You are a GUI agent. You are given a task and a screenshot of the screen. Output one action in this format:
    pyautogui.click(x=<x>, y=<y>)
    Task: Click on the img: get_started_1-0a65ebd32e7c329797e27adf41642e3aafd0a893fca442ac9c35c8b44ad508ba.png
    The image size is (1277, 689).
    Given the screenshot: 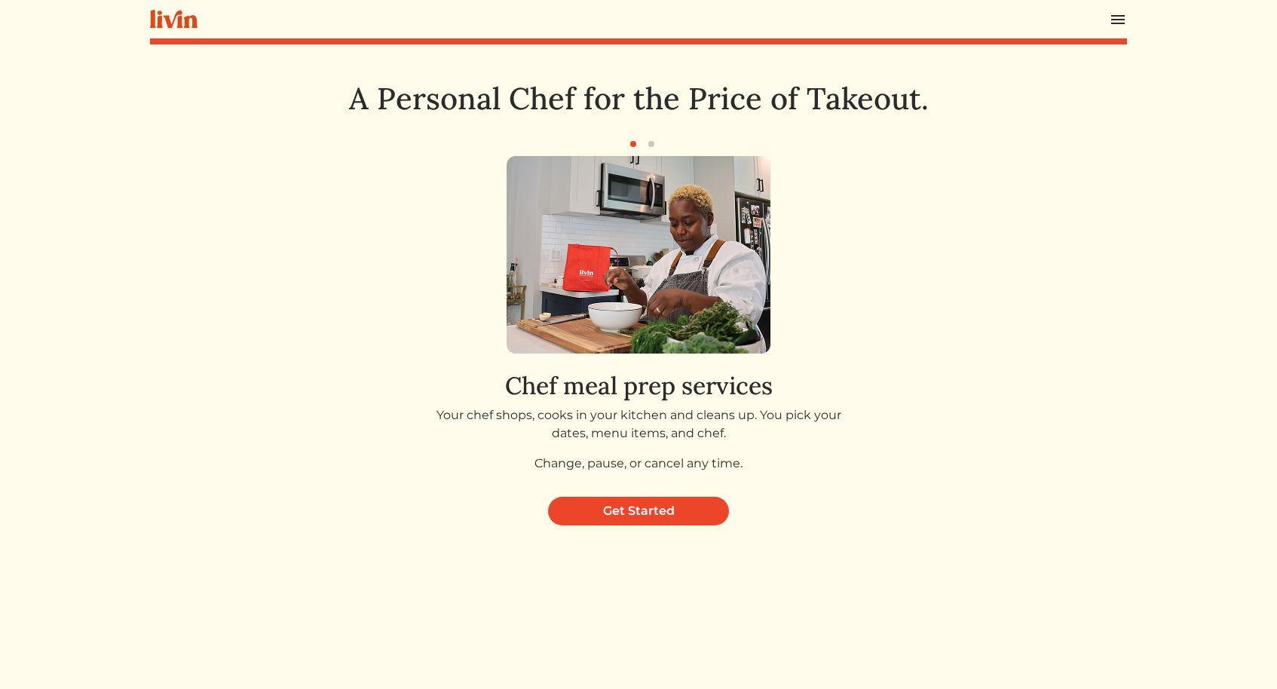 What is the action you would take?
    pyautogui.click(x=639, y=255)
    